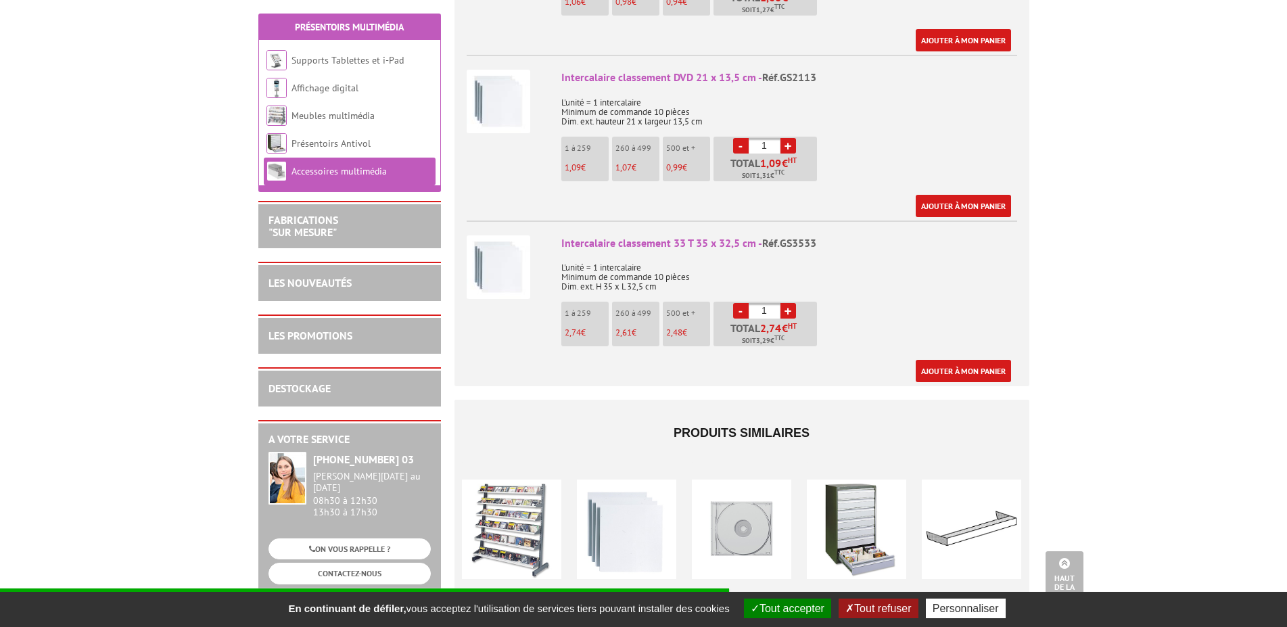 The image size is (1287, 627). Describe the element at coordinates (303, 226) in the screenshot. I see `a: FABRICATIONS"Sur Mesure"` at that location.